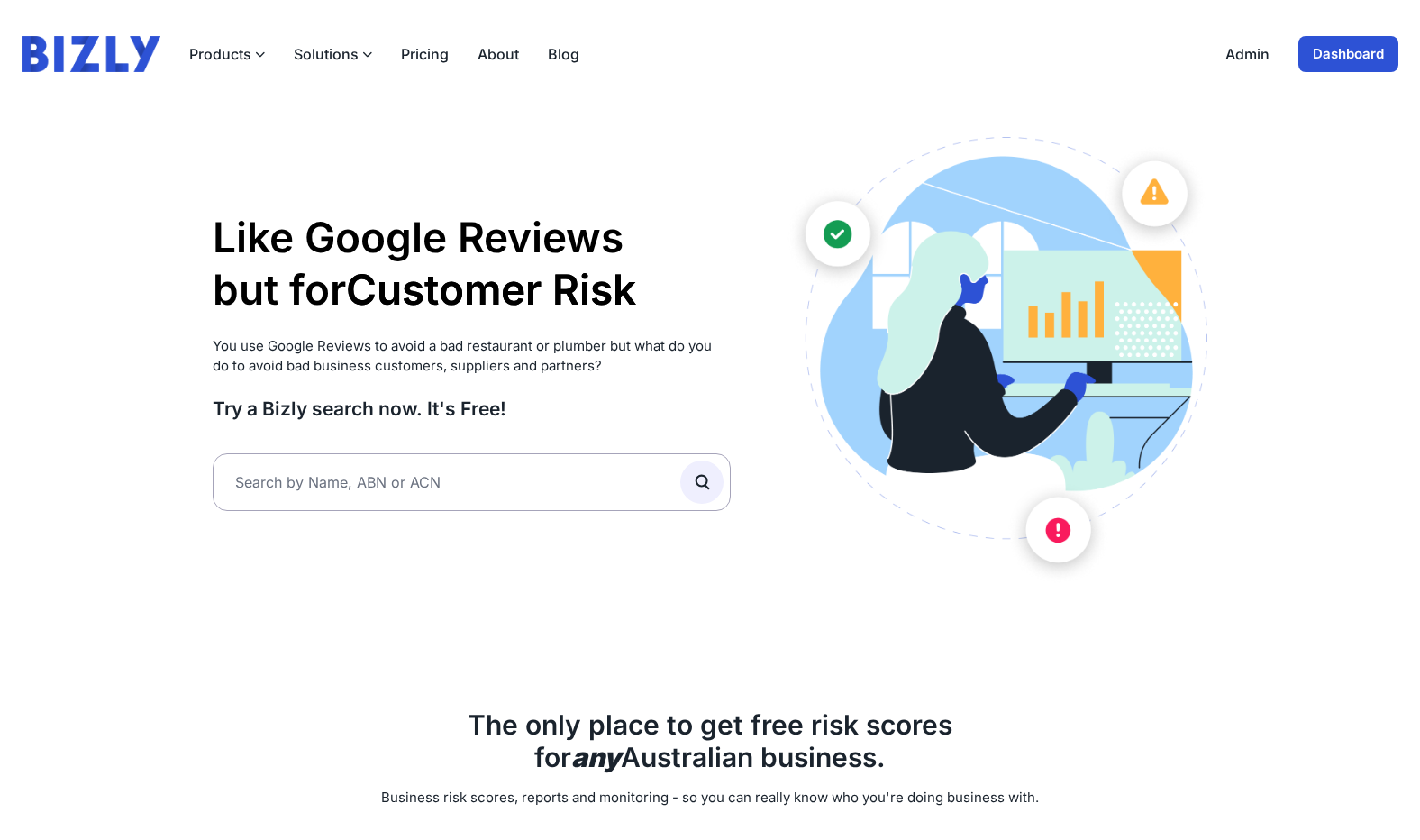 The width and height of the screenshot is (1420, 840). I want to click on p: You use Google Reviews to avoid a bad restaurant or plumber but what do you do to avoid bad busin..., so click(471, 356).